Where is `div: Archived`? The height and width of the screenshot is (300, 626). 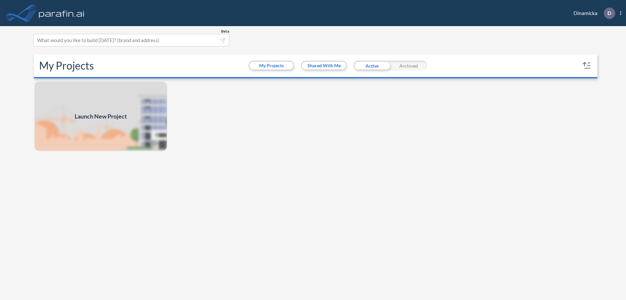 div: Archived is located at coordinates (408, 66).